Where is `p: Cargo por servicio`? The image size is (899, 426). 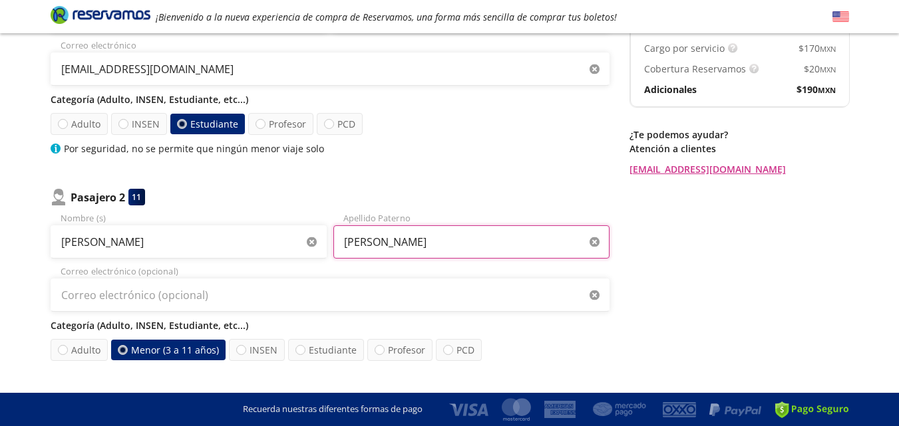
p: Cargo por servicio is located at coordinates (684, 48).